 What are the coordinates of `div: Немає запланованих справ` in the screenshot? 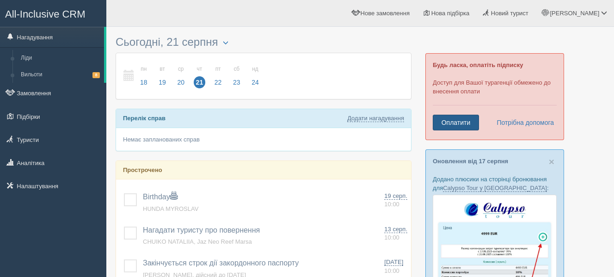 It's located at (263, 139).